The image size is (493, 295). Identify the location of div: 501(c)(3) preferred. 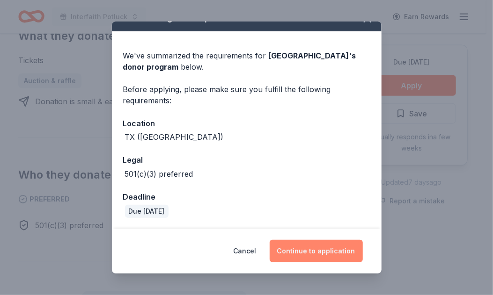
(159, 174).